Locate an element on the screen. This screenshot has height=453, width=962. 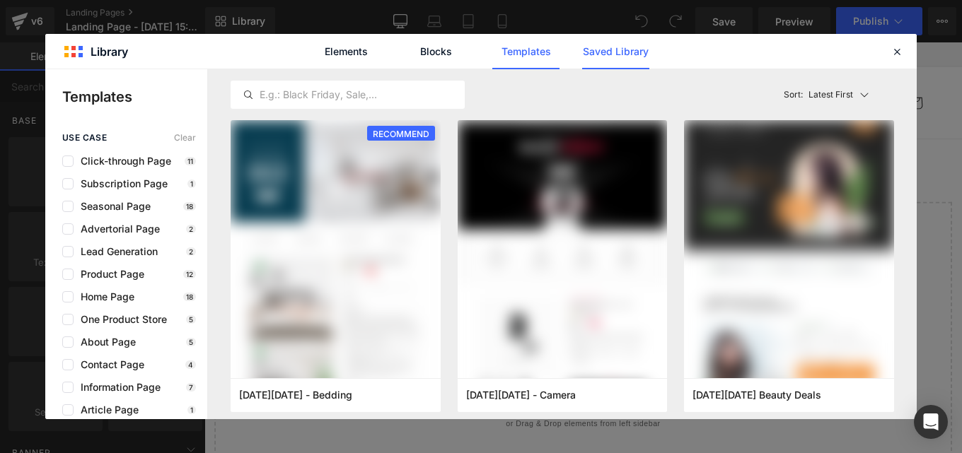
a: CANADA INOVAEX is located at coordinates (145, 68).